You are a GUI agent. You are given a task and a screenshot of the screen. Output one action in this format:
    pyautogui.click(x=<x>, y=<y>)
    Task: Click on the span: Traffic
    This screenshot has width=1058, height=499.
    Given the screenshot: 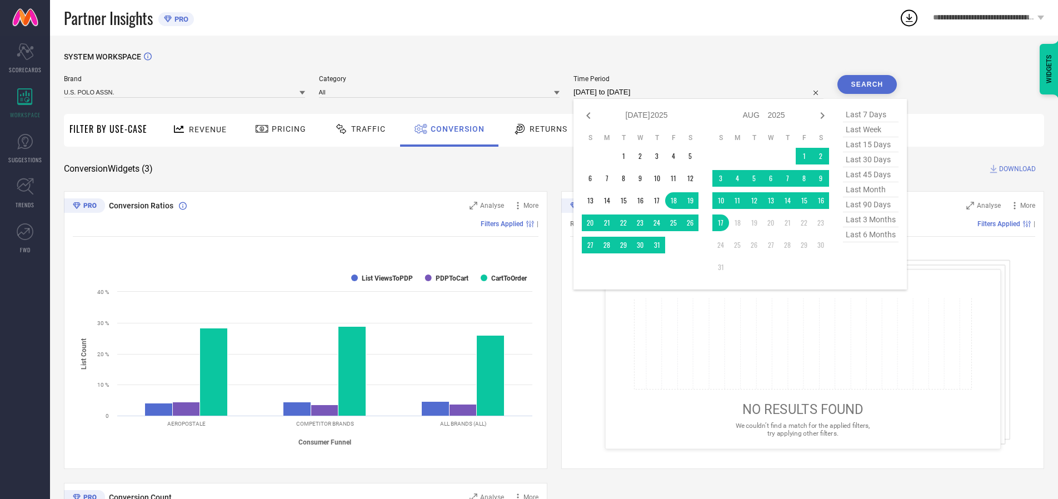 What is the action you would take?
    pyautogui.click(x=369, y=129)
    